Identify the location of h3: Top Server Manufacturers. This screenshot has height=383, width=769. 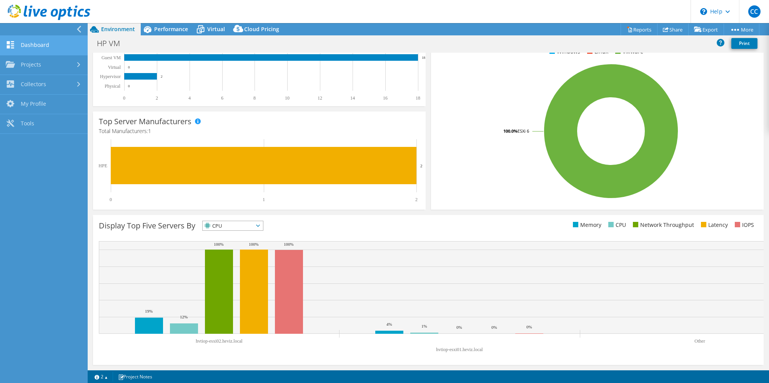
(145, 122).